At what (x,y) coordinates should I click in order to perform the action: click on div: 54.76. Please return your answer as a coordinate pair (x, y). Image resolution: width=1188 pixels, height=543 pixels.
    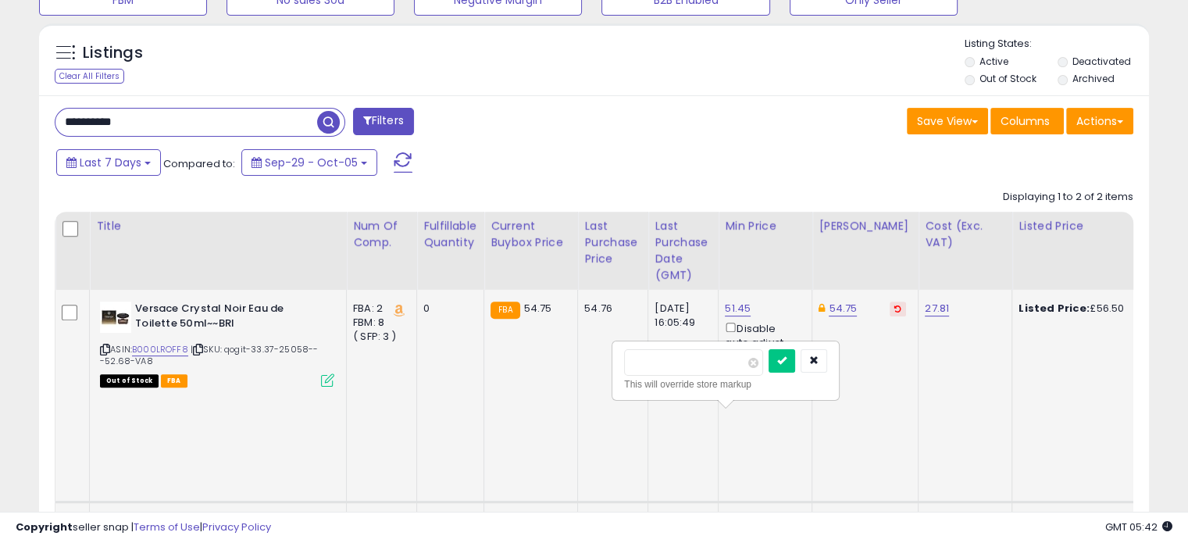
    Looking at the image, I should click on (610, 309).